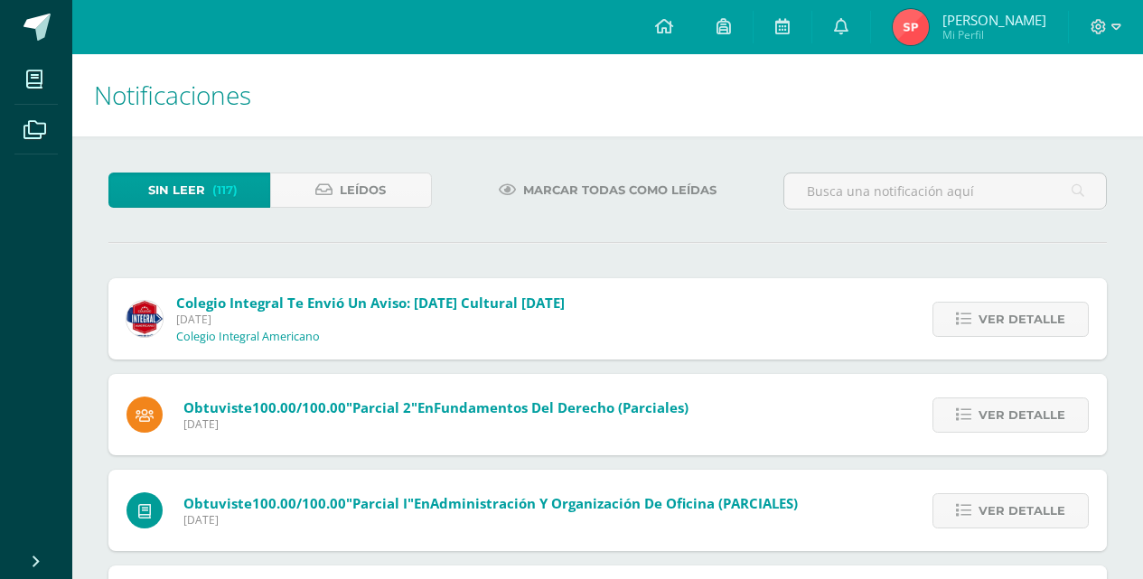 The width and height of the screenshot is (1143, 579). Describe the element at coordinates (248, 337) in the screenshot. I see `p: Colegio Integral Americano` at that location.